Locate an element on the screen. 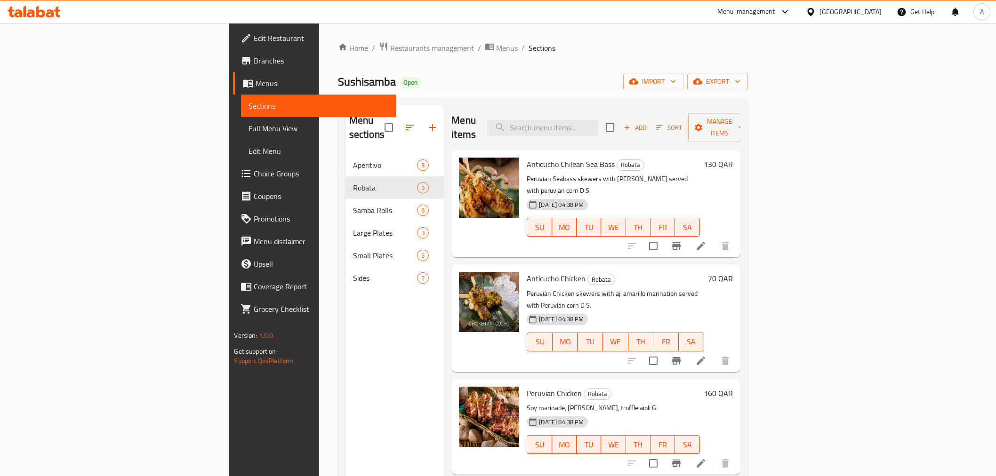 Image resolution: width=996 pixels, height=476 pixels. img: Anticucho Chilean Sea Bass is located at coordinates (489, 188).